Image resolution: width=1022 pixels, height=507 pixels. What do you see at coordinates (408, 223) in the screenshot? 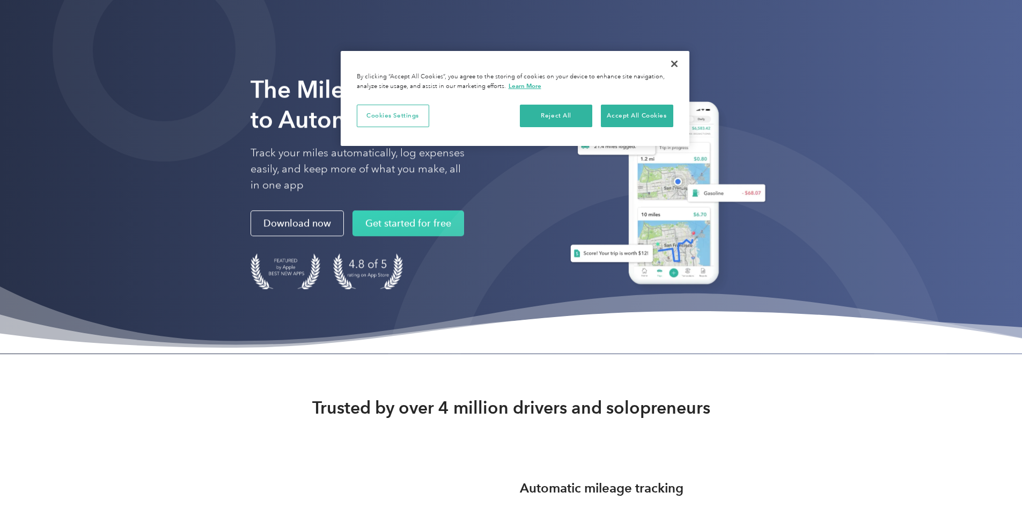
I see `a: Get started for free` at bounding box center [408, 223].